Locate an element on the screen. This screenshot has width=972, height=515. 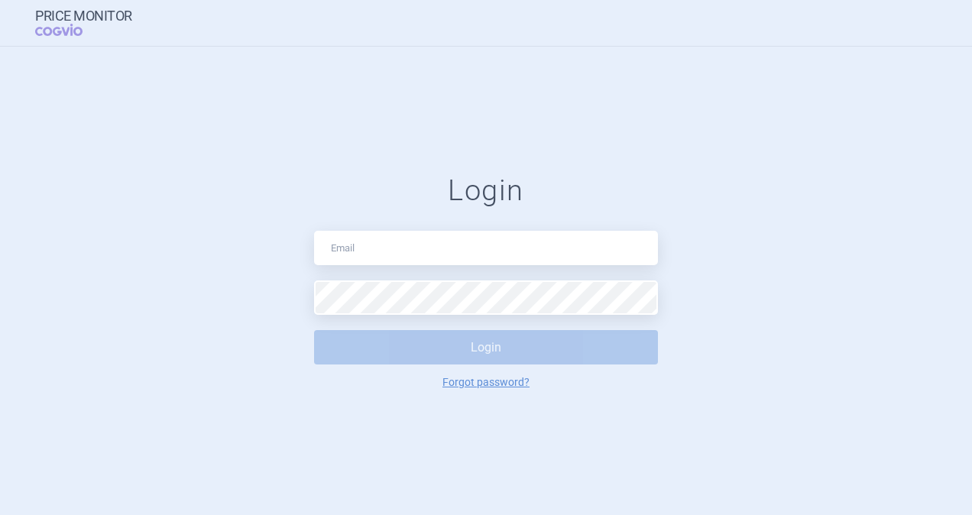
strong: Price Monitor is located at coordinates (83, 16).